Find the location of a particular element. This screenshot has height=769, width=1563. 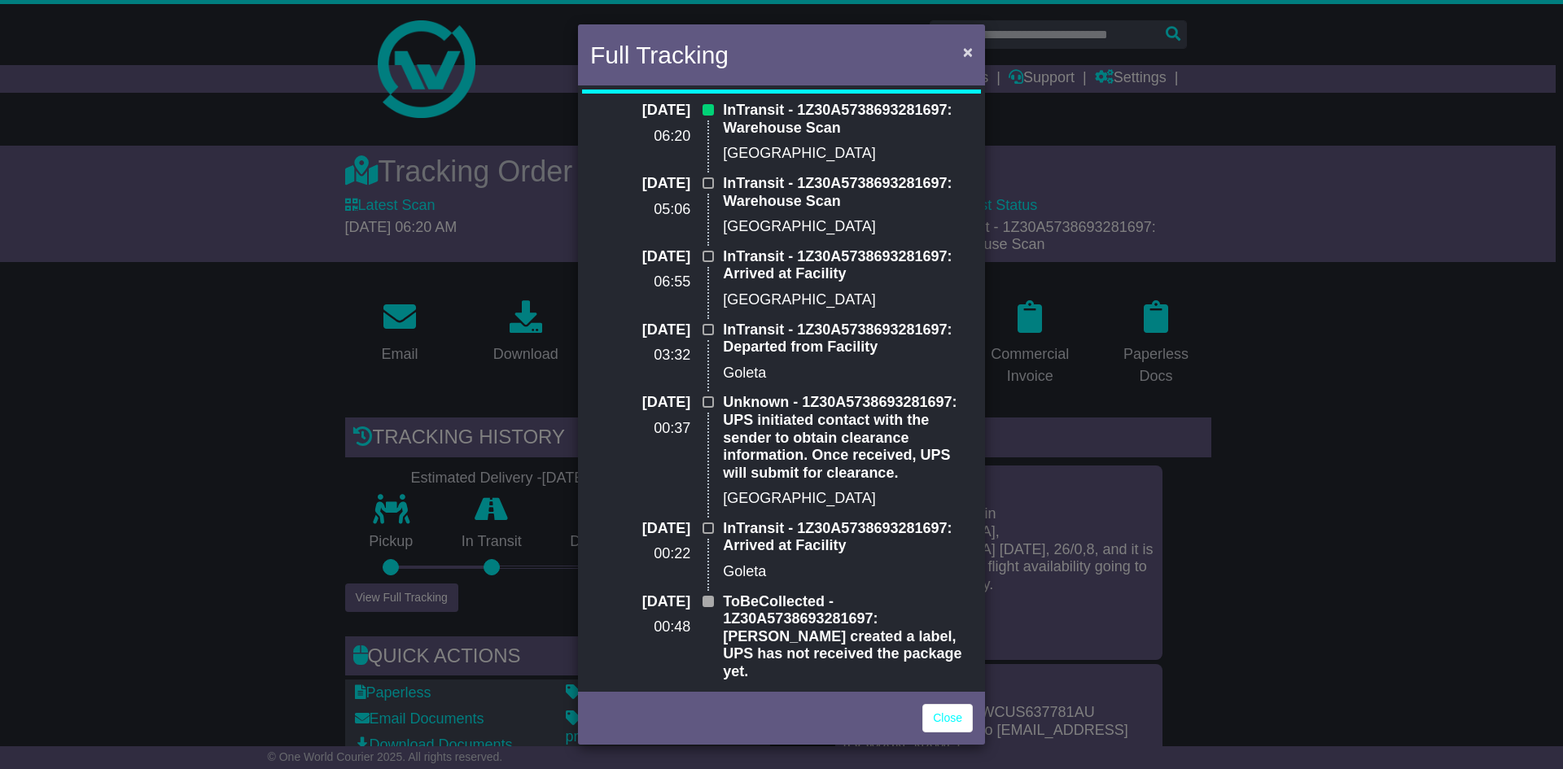

h4: Full Tracking is located at coordinates (659, 55).